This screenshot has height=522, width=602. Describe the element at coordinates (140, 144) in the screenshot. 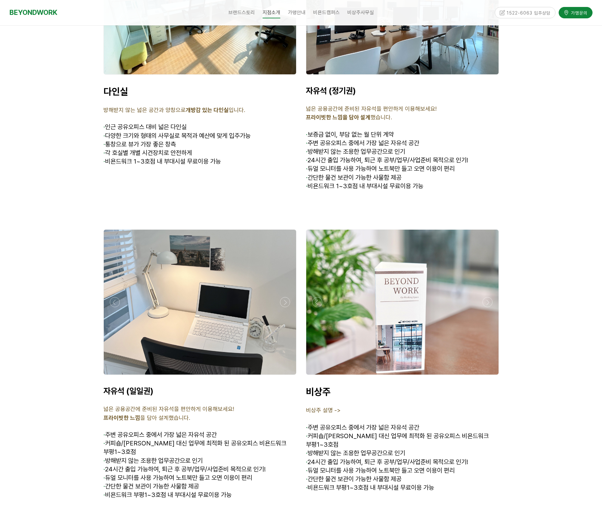

I see `span: 통창으로 뷰가 가장 좋은 창측` at that location.